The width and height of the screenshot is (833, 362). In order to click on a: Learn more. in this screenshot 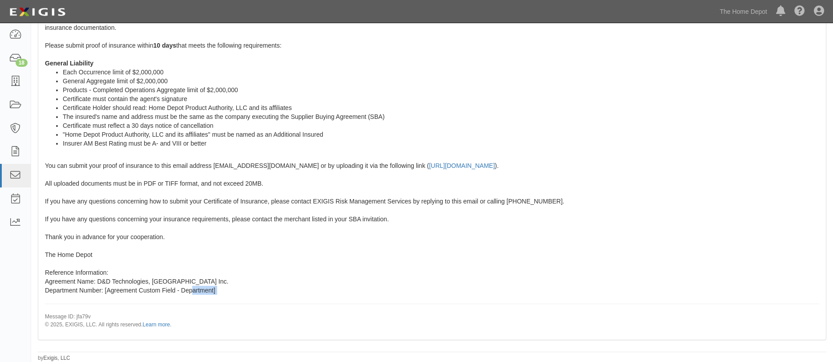, I will do `click(157, 324)`.